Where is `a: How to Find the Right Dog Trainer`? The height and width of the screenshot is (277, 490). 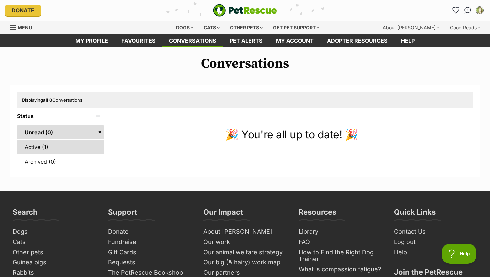 a: How to Find the Right Dog Trainer is located at coordinates (340, 256).